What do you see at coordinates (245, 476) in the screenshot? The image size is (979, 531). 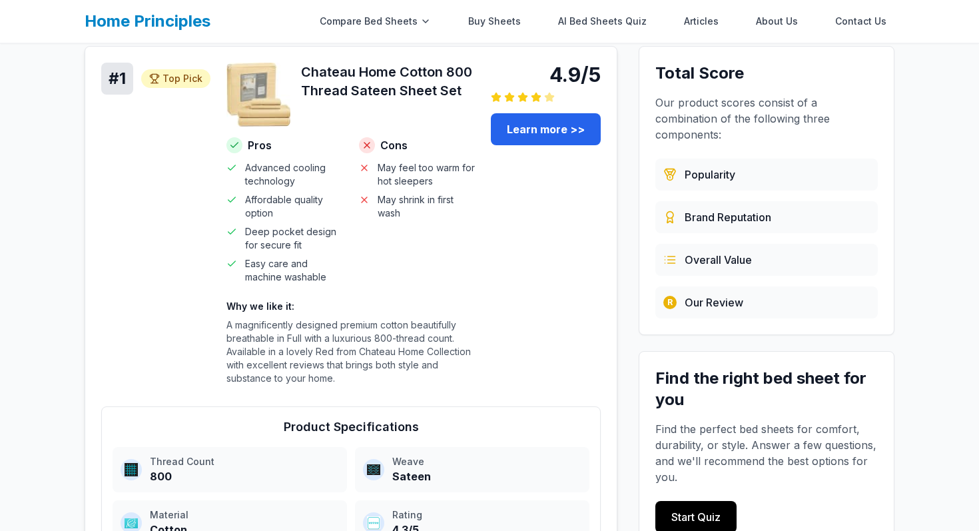 I see `div: 800` at bounding box center [245, 476].